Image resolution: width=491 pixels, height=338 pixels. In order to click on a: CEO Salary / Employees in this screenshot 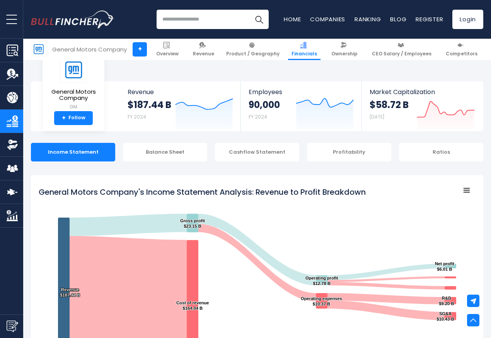, I will do `click(402, 49)`.